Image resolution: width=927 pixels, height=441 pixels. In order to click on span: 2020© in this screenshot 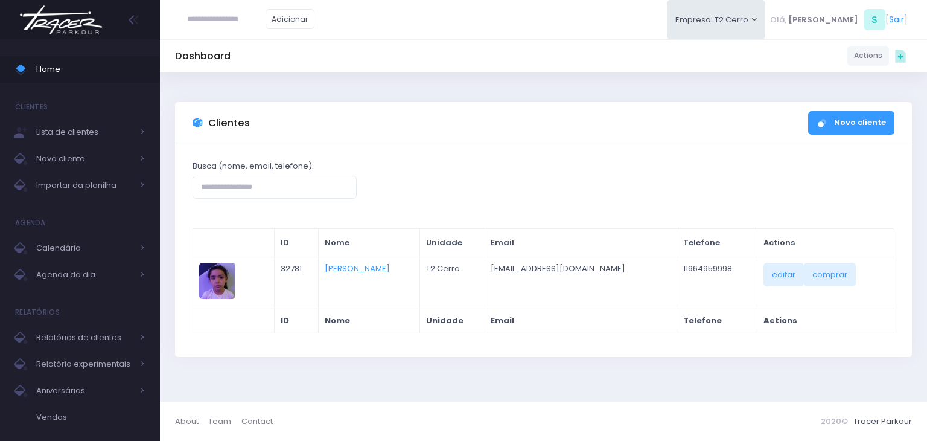, I will do `click(834, 421)`.